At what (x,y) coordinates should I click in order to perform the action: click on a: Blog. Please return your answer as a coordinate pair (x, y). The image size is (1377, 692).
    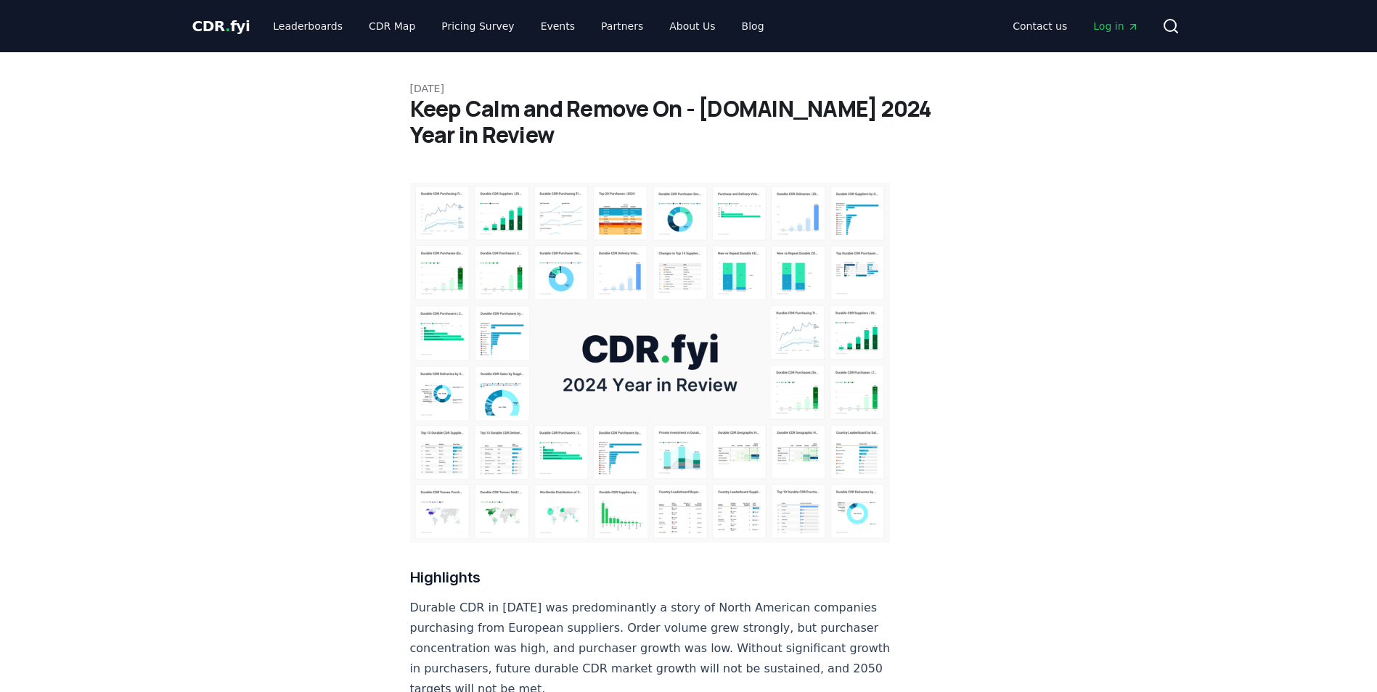
    Looking at the image, I should click on (753, 26).